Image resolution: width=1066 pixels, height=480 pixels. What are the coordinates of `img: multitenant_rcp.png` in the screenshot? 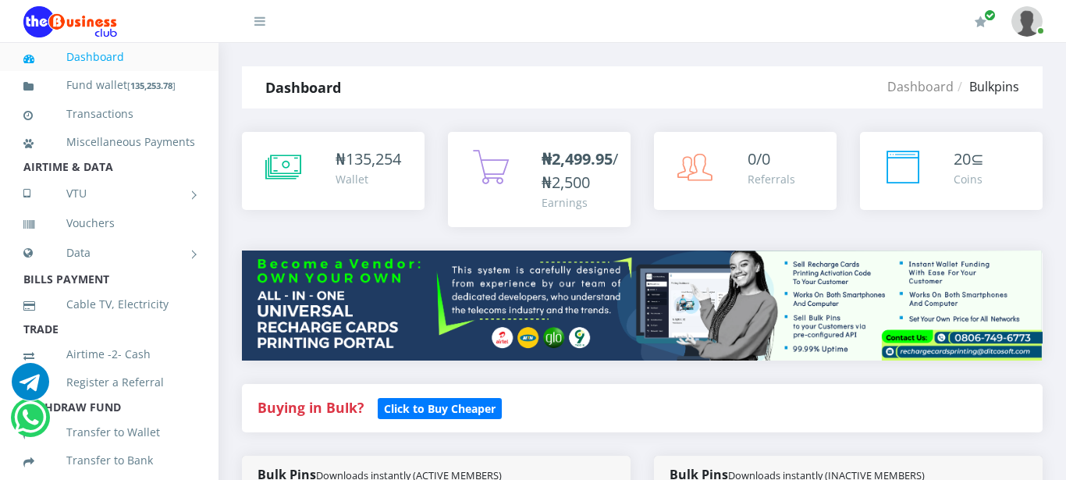 It's located at (642, 305).